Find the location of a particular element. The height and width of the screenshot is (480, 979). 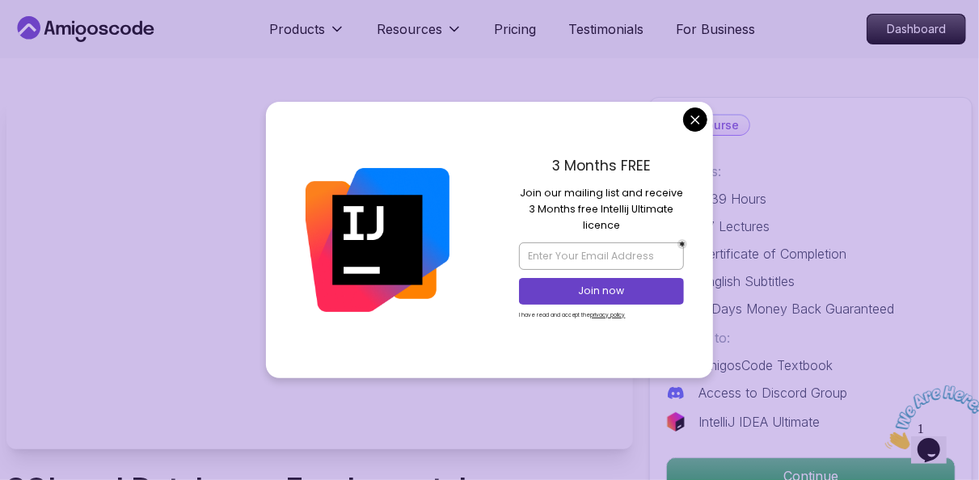

p: AmigosCode Textbook is located at coordinates (766, 365).